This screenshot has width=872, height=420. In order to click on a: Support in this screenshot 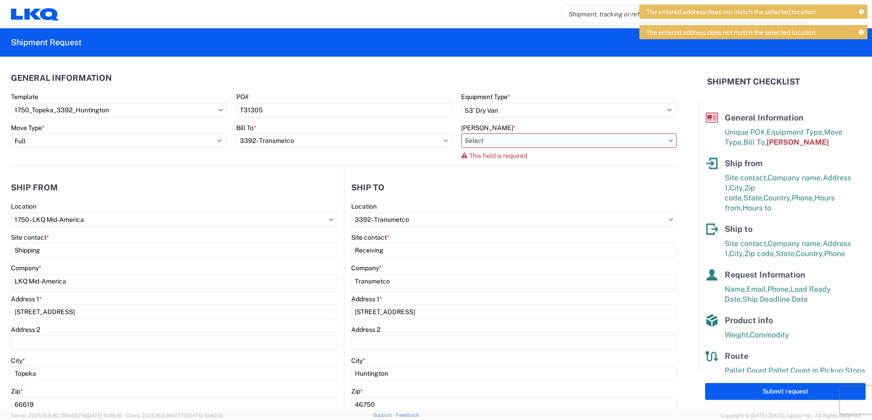, I will do `click(385, 415)`.